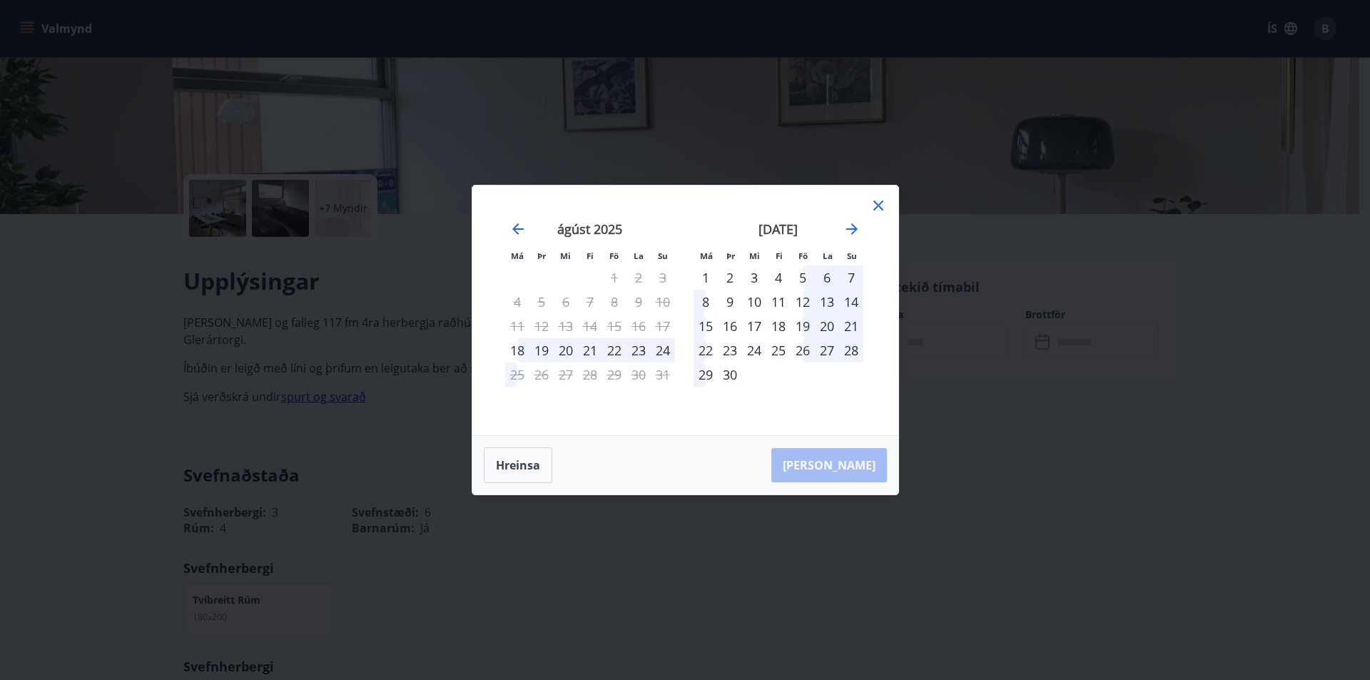 This screenshot has width=1370, height=680. What do you see at coordinates (705, 302) in the screenshot?
I see `td: Choose mánudagur, 8. september 2025 as your check-in date. It’s available.` at bounding box center [705, 302].